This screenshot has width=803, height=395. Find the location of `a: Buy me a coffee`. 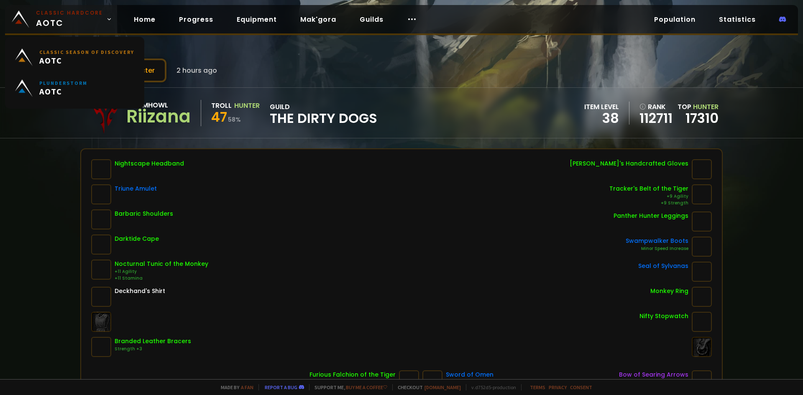

a: Buy me a coffee is located at coordinates (366, 387).